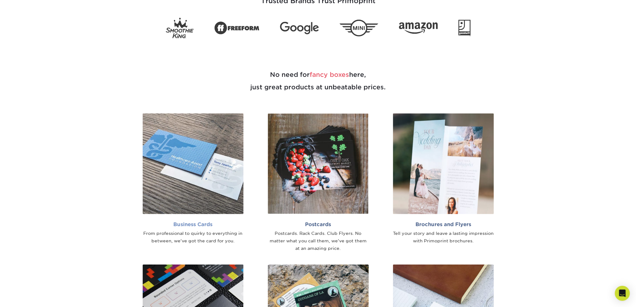 The image size is (636, 307). What do you see at coordinates (443, 179) in the screenshot?
I see `a: Brochures and Flyers Tell your story and leave a lasting impression with Primoprint brochures.` at bounding box center [443, 179].